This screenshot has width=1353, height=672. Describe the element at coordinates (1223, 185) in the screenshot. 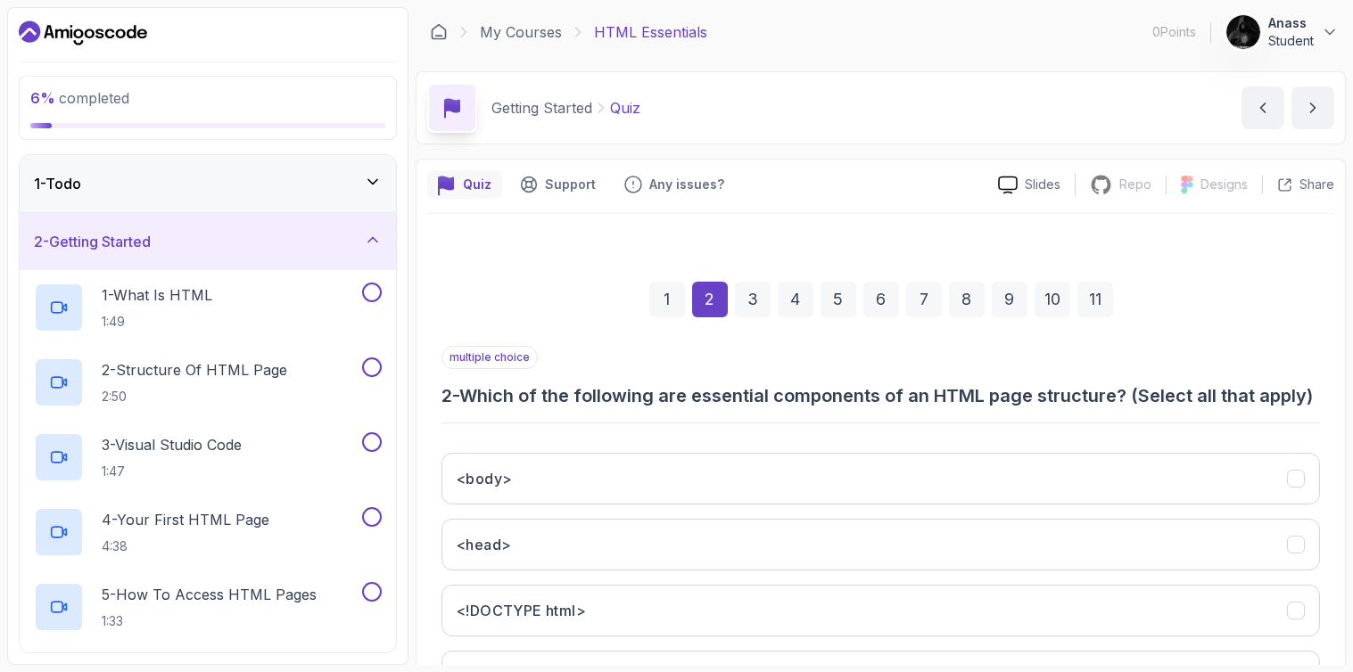

I see `p: Designs` at that location.